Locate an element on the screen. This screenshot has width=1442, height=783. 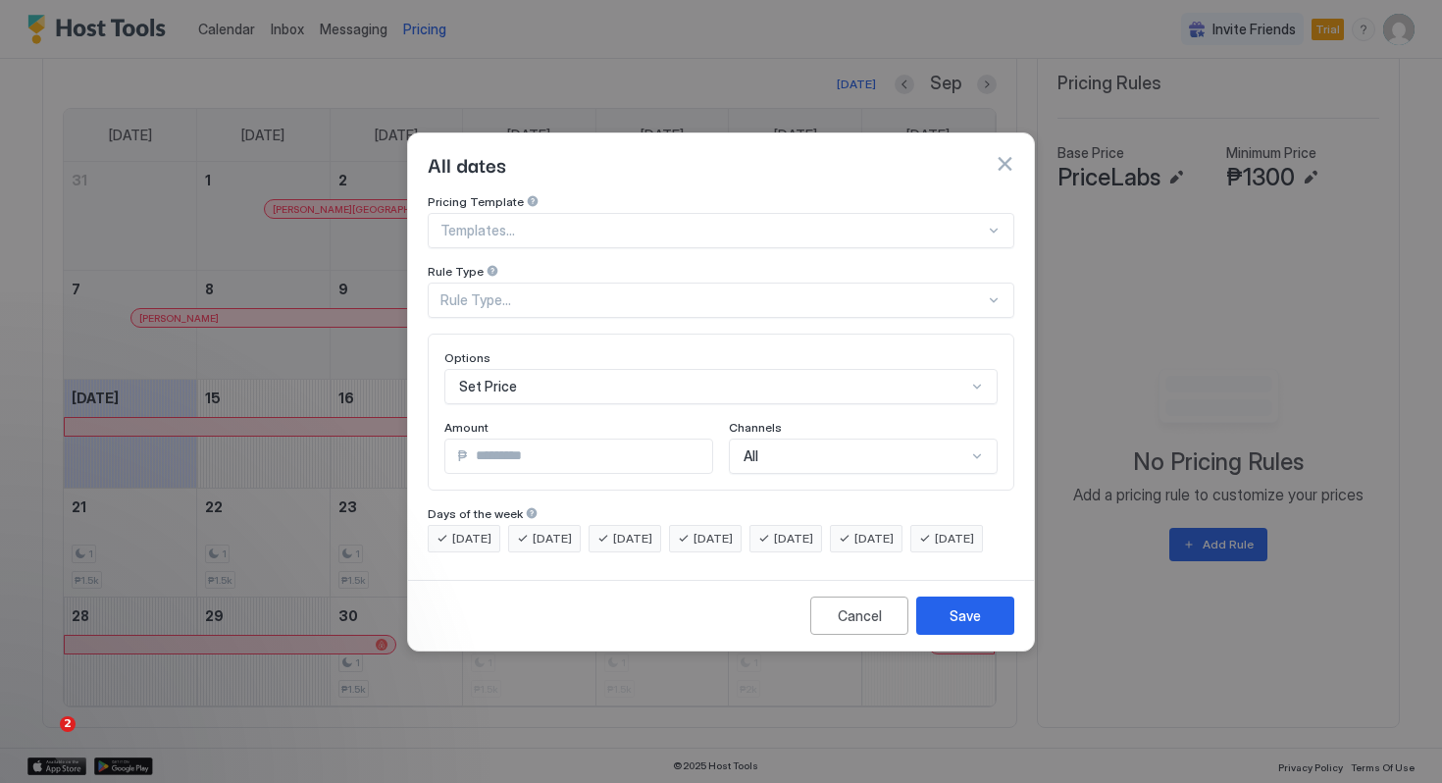
div: Save is located at coordinates (965, 615).